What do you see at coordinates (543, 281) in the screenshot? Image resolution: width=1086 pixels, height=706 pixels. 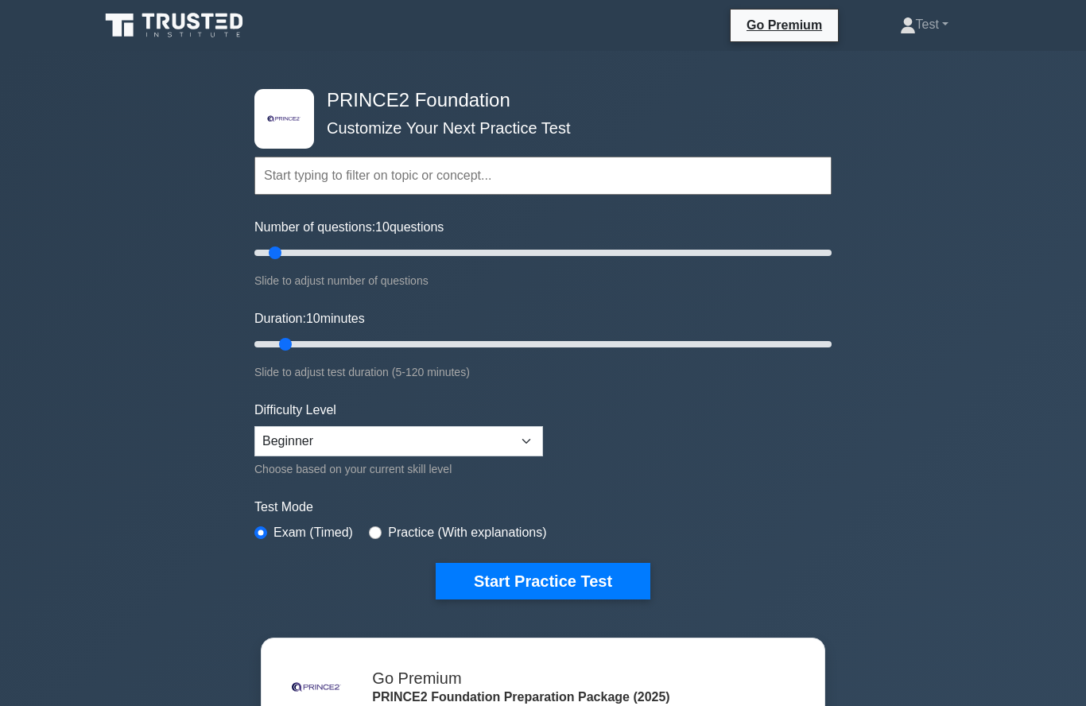 I see `div: Slide to adjust number of questions` at bounding box center [543, 281].